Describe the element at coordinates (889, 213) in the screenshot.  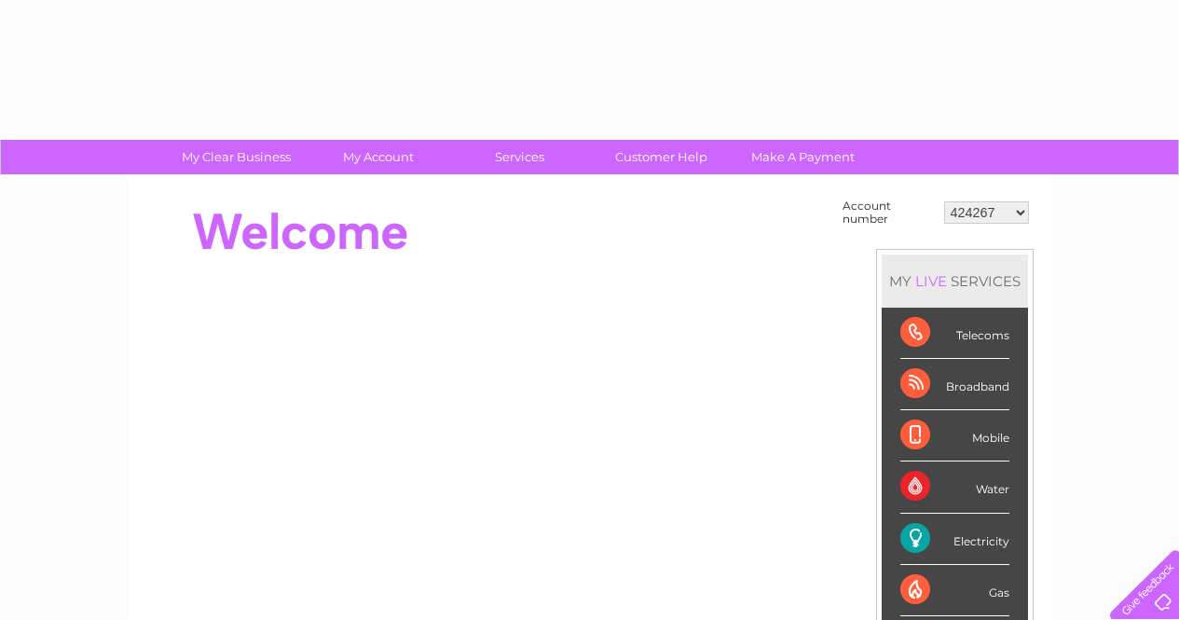
I see `td: Account number` at that location.